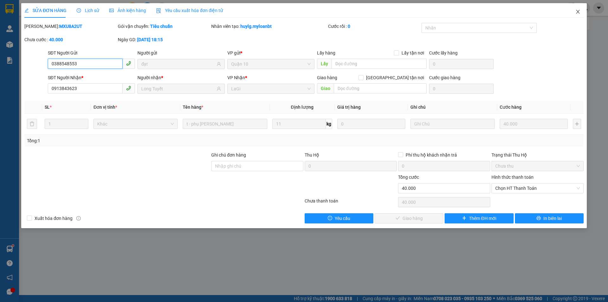 The width and height of the screenshot is (608, 302). What do you see at coordinates (164, 40) in the screenshot?
I see `div: Ngày GD:` at bounding box center [164, 40].